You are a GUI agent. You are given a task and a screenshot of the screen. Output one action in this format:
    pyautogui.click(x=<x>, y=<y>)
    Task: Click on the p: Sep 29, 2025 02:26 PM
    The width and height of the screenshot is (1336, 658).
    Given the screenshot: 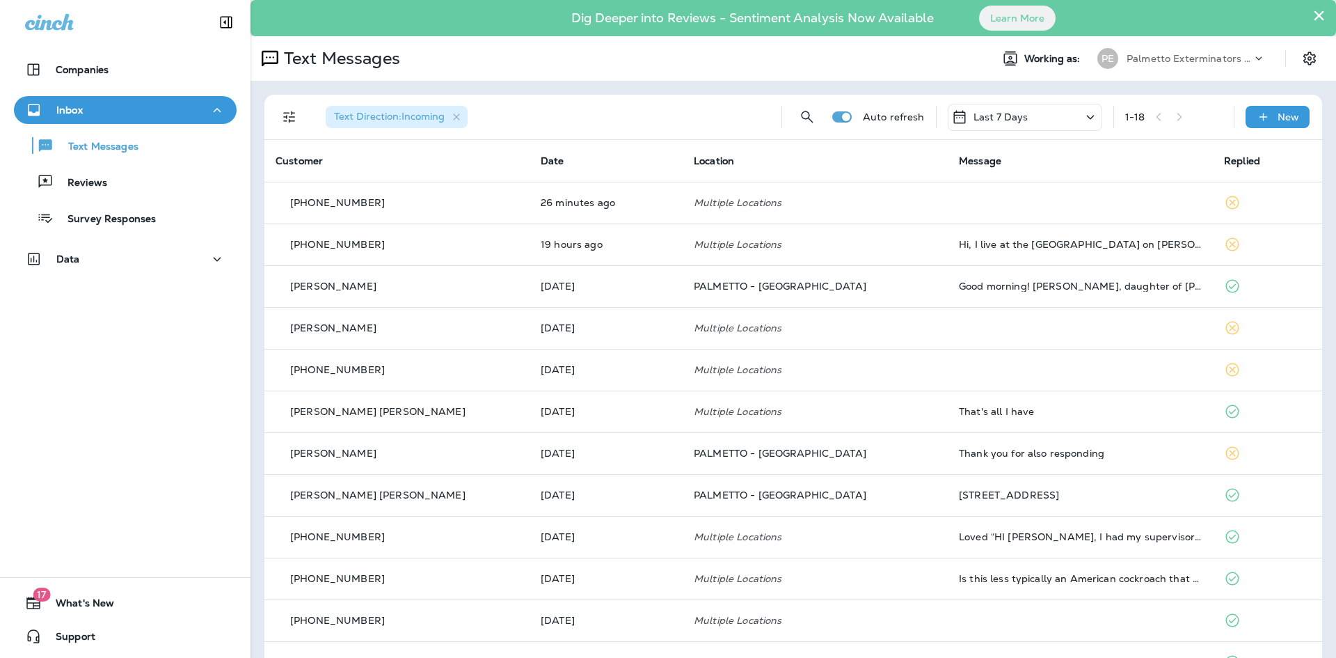 What is the action you would take?
    pyautogui.click(x=606, y=453)
    